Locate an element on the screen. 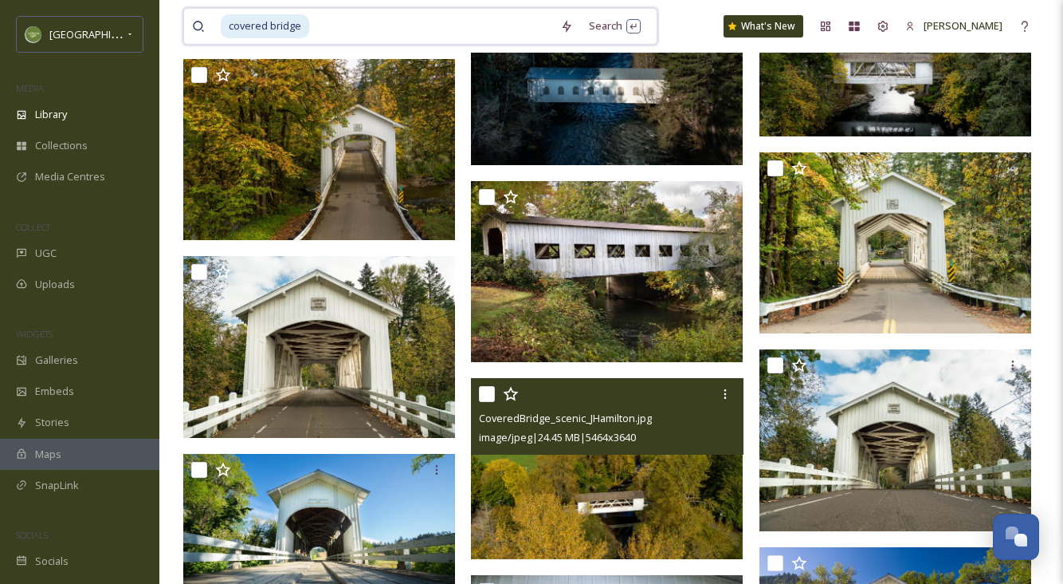 The width and height of the screenshot is (1063, 584). span: COLLECT is located at coordinates (33, 226).